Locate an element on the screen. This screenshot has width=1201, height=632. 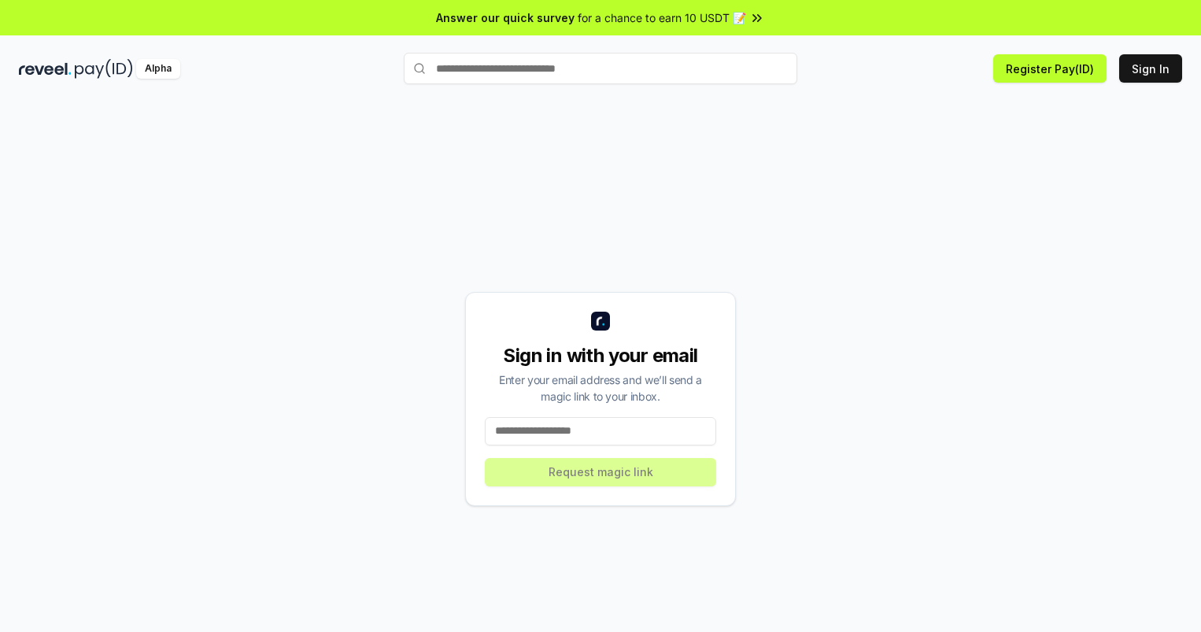
img: logo_small is located at coordinates (601, 321).